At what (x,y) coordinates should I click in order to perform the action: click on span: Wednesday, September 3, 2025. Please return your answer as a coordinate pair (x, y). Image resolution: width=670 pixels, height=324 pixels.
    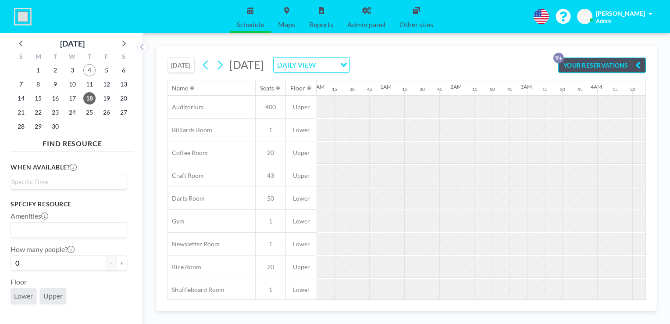
    Looking at the image, I should click on (72, 70).